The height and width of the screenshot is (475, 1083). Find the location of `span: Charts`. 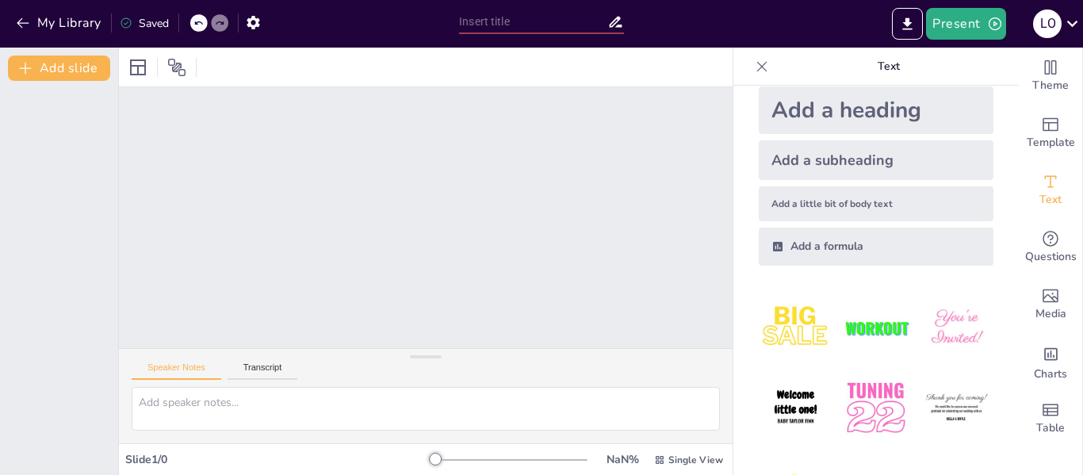

span: Charts is located at coordinates (1050, 374).